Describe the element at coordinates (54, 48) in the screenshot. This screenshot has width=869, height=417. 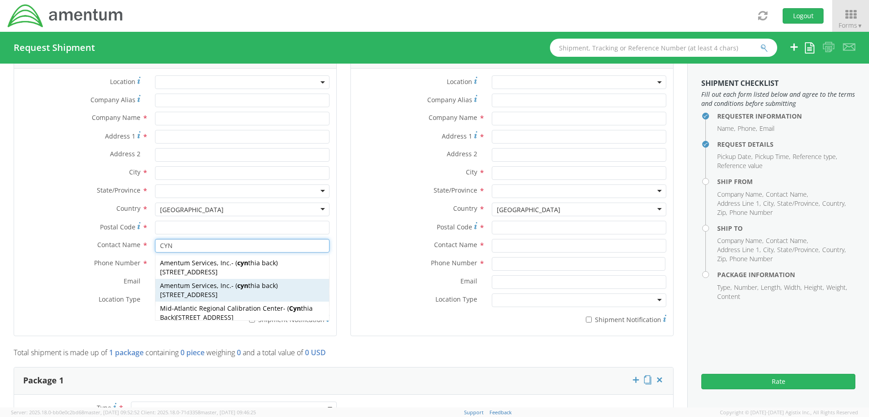
I see `h4: Request Shipment` at that location.